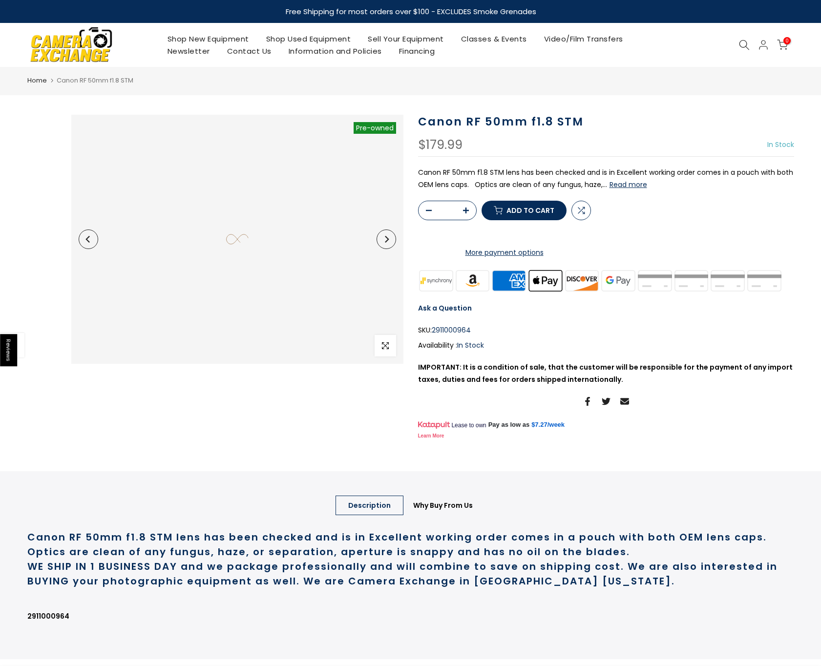 The width and height of the screenshot is (821, 666). What do you see at coordinates (655, 280) in the screenshot?
I see `img: master` at bounding box center [655, 280].